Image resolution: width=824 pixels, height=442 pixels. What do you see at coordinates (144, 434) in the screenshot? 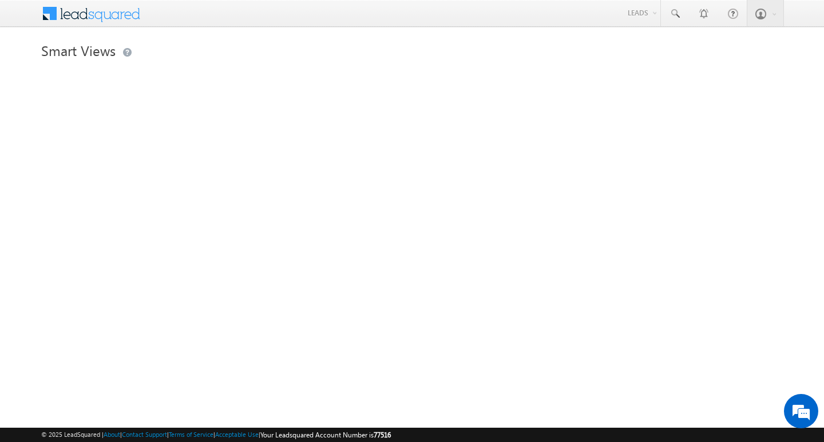
I see `a: Contact Support` at bounding box center [144, 434].